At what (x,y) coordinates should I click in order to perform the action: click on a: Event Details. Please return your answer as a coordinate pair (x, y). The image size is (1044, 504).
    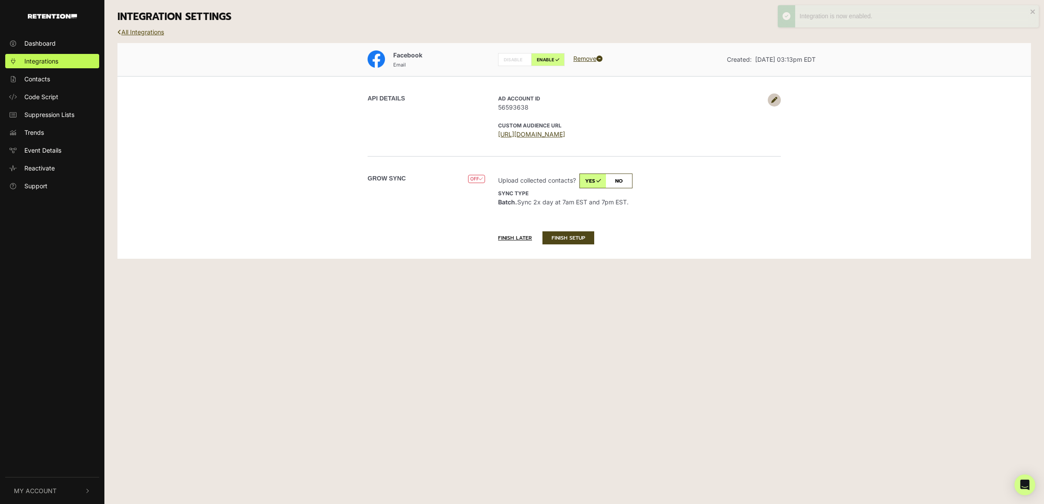
    Looking at the image, I should click on (52, 150).